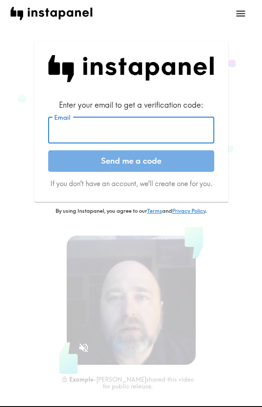 The image size is (262, 407). Describe the element at coordinates (131, 68) in the screenshot. I see `img: Instapanel` at that location.